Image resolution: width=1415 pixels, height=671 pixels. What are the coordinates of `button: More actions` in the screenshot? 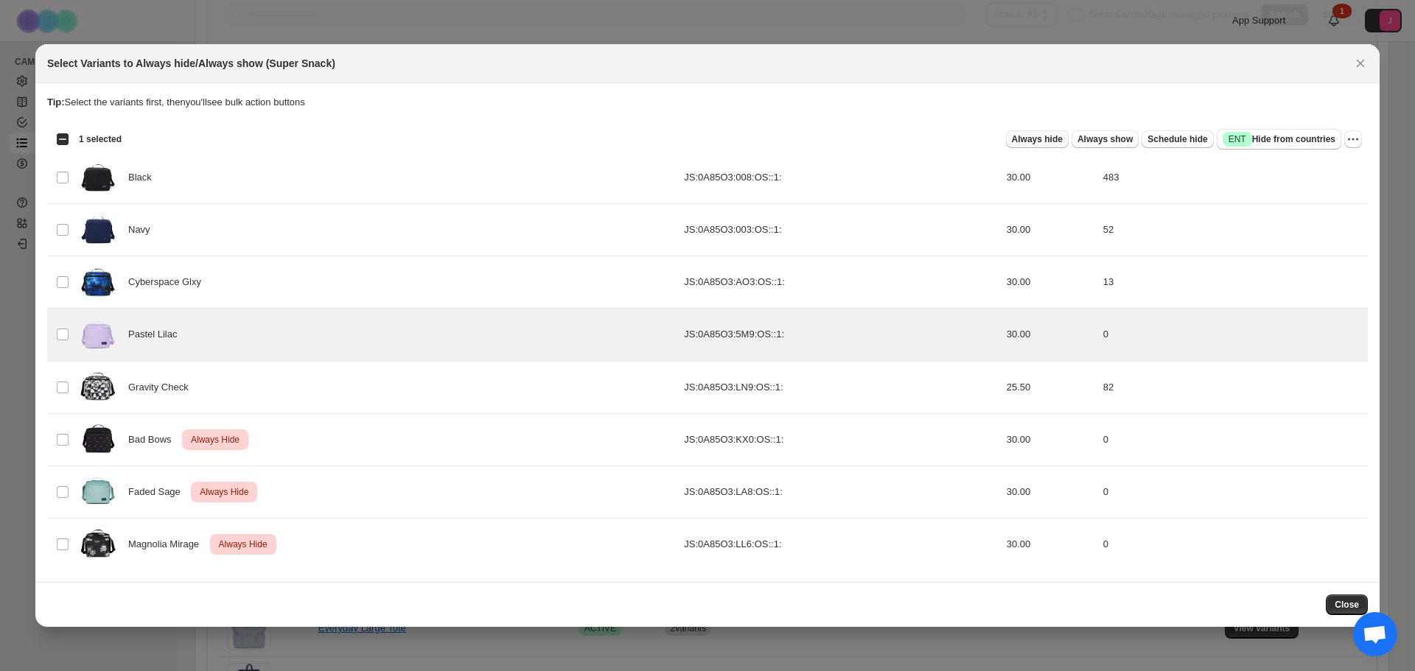 It's located at (1353, 139).